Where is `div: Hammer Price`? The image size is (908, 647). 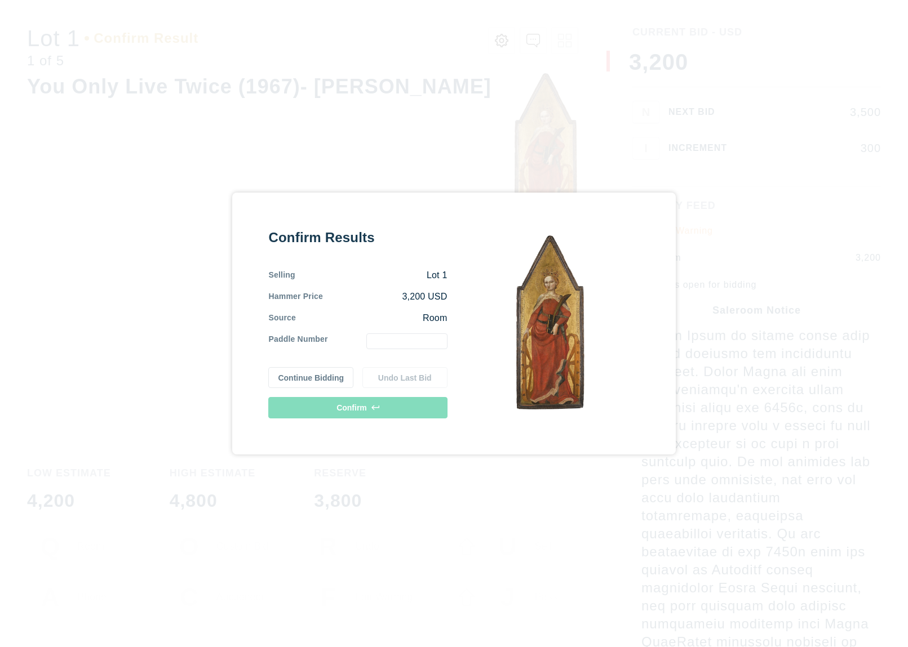
div: Hammer Price is located at coordinates (295, 297).